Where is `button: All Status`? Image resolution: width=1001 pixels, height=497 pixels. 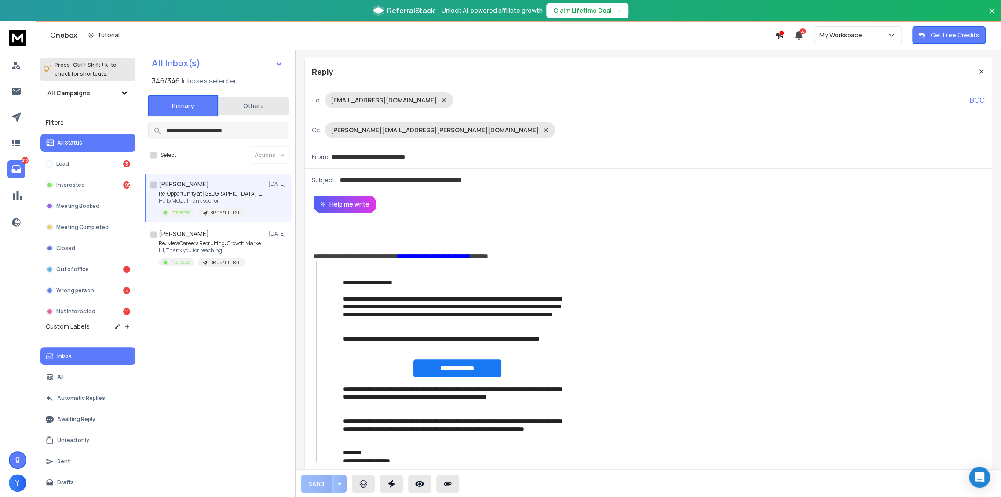
button: All Status is located at coordinates (88, 143).